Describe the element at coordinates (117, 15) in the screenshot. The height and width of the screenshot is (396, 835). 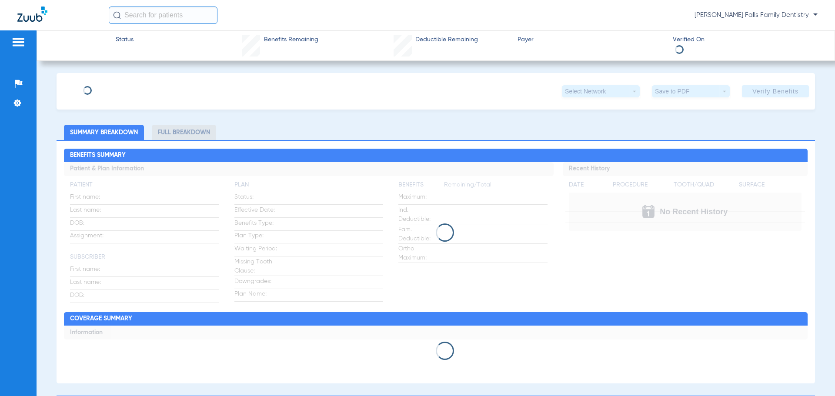
I see `img: Search Icon` at that location.